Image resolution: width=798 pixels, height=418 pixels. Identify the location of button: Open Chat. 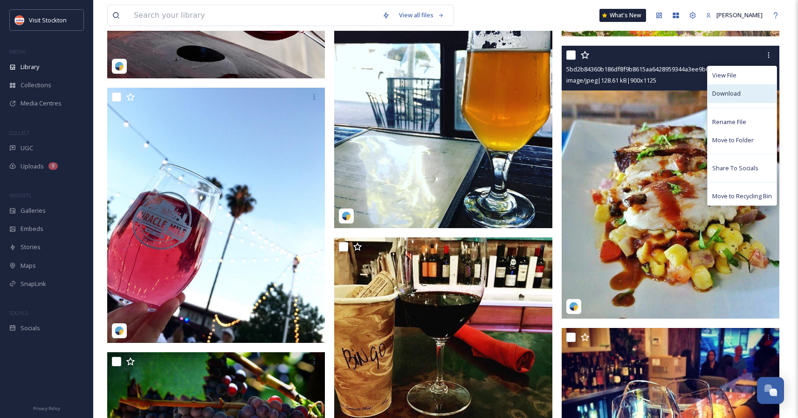
(771, 390).